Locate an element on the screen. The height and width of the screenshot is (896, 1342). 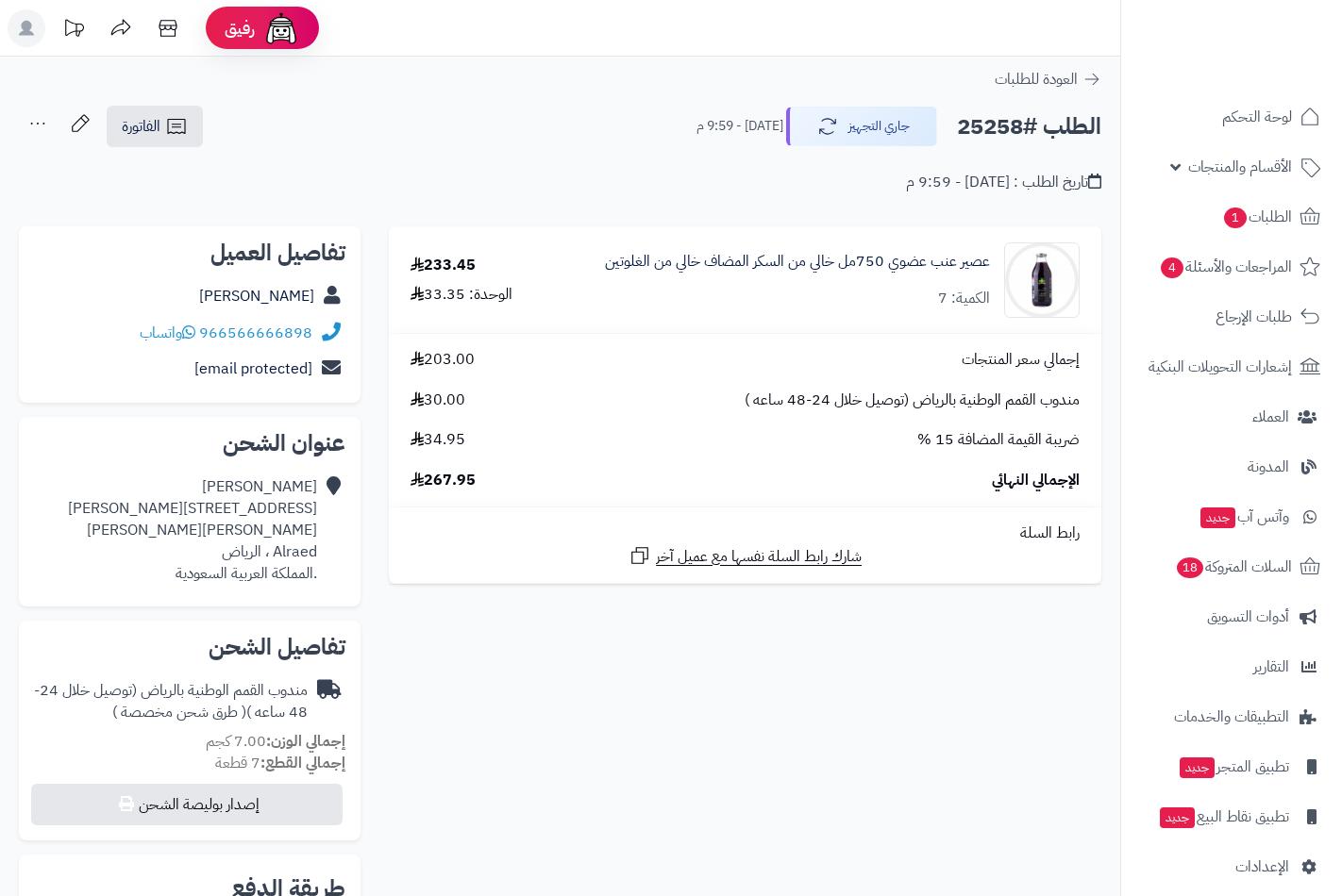
a: تطبيق نقاط البيعجديد is located at coordinates (1232, 817).